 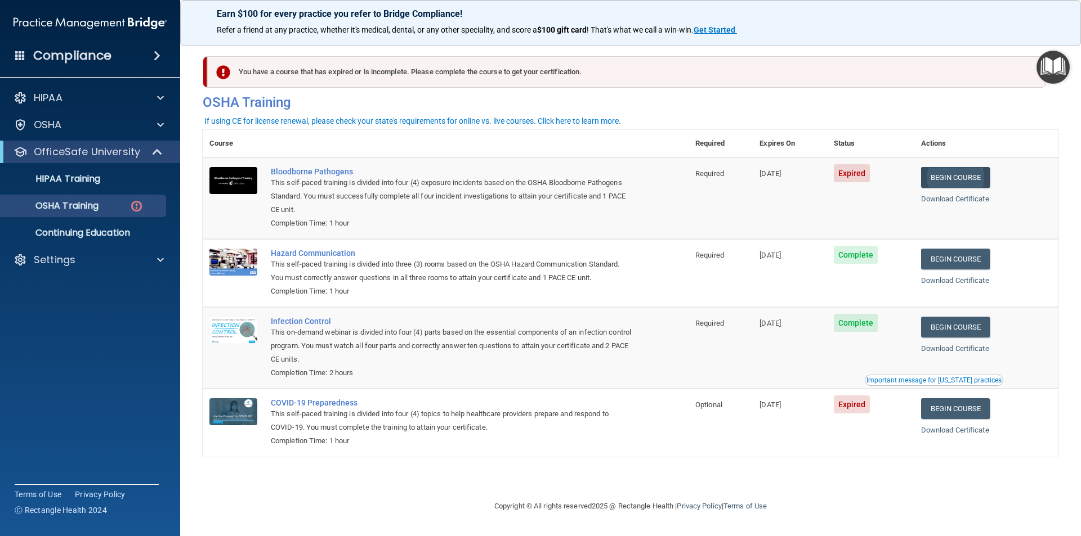 What do you see at coordinates (88, 260) in the screenshot?
I see `a: Settings` at bounding box center [88, 260].